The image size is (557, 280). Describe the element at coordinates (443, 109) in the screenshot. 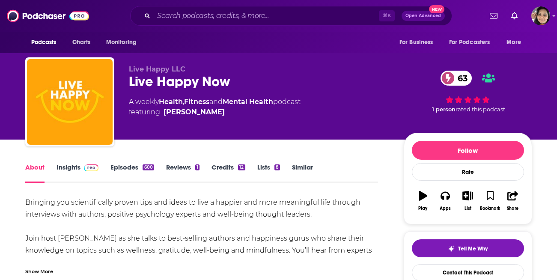

I see `span: 1 person` at that location.